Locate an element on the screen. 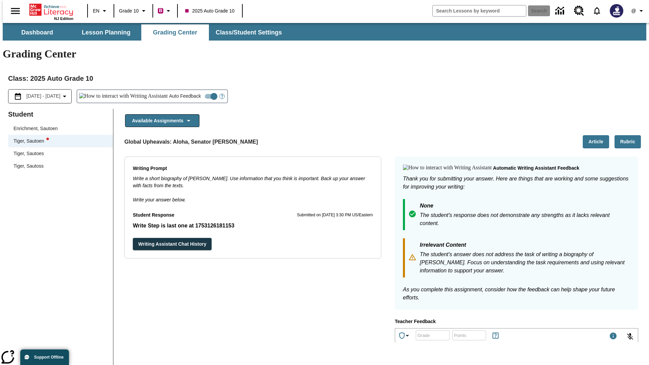 The height and width of the screenshot is (365, 649). a: Resource Center, Will open in new tab is located at coordinates (579, 11).